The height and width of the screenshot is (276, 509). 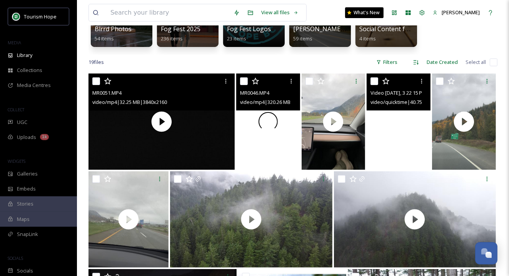 I want to click on span: 236 items, so click(x=172, y=38).